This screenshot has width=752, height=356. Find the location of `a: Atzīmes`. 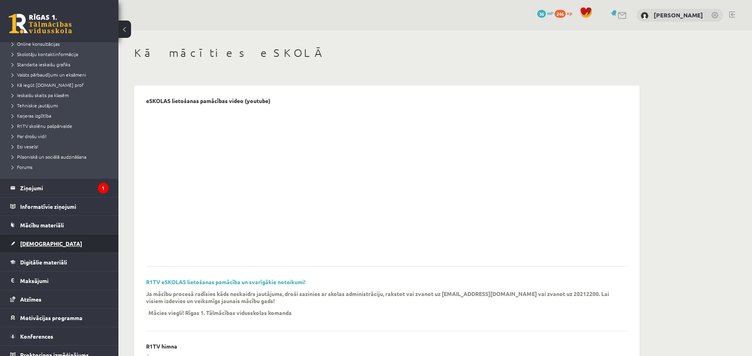

a: Atzīmes is located at coordinates (59, 299).